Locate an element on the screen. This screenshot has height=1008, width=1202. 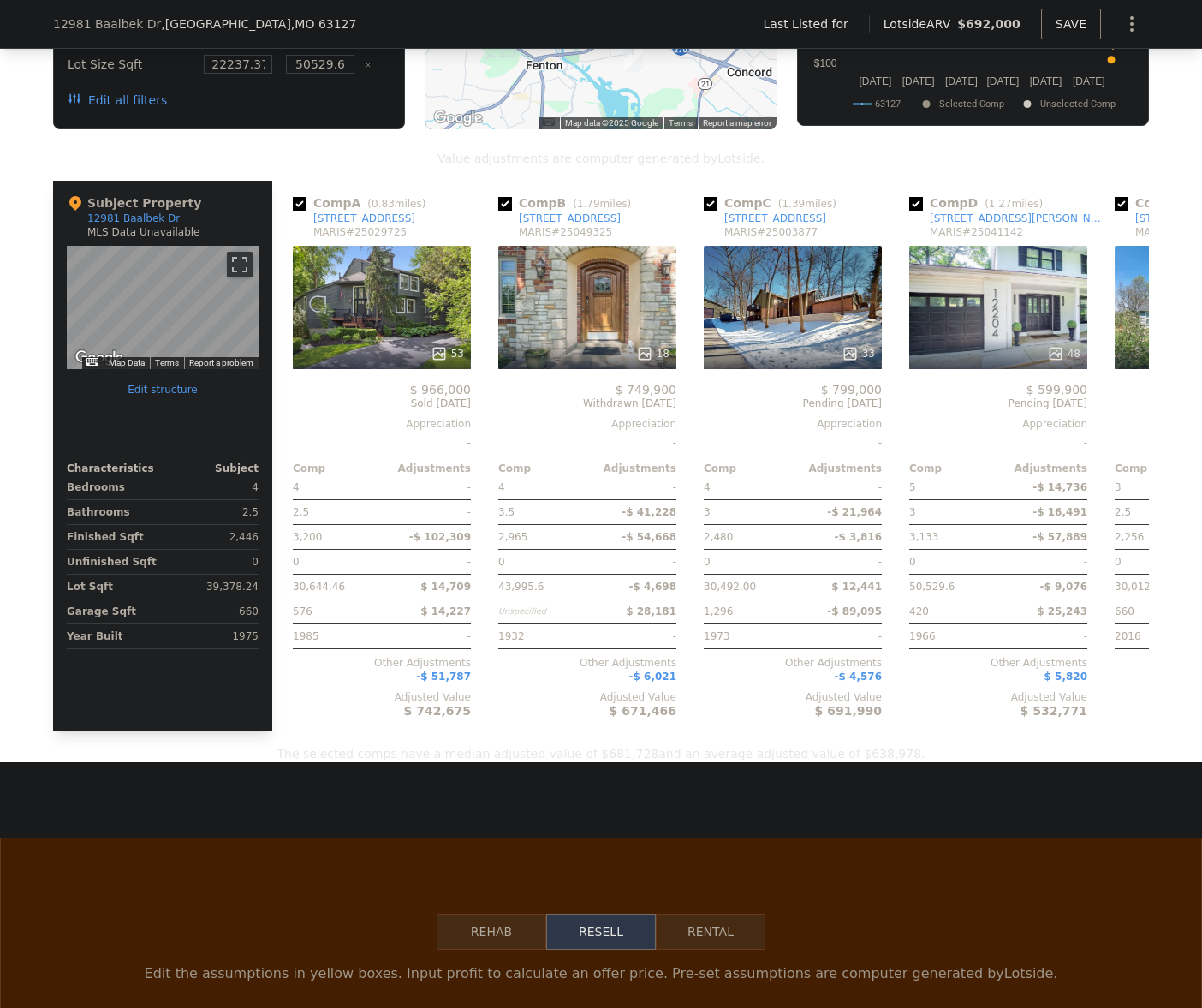
span: 3 is located at coordinates (1118, 487).